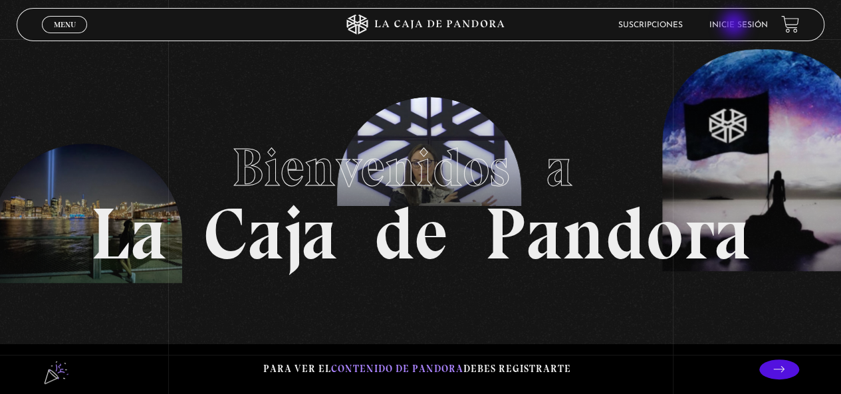 This screenshot has height=394, width=841. Describe the element at coordinates (420, 198) in the screenshot. I see `h1: La Caja de Pandora` at that location.